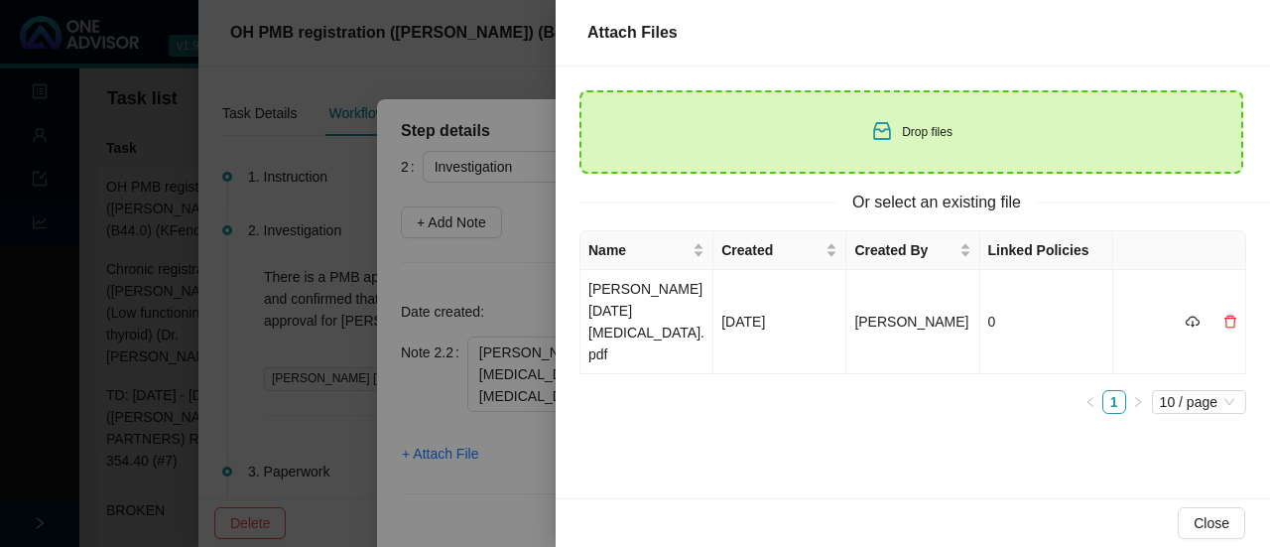  What do you see at coordinates (1199, 402) in the screenshot?
I see `div: Page Size` at bounding box center [1199, 402].